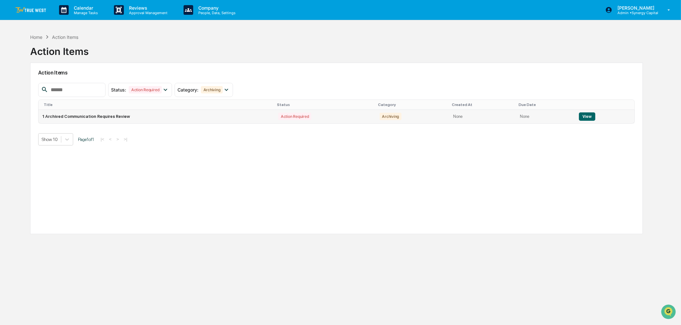  Describe the element at coordinates (325, 105) in the screenshot. I see `div: Status` at that location.